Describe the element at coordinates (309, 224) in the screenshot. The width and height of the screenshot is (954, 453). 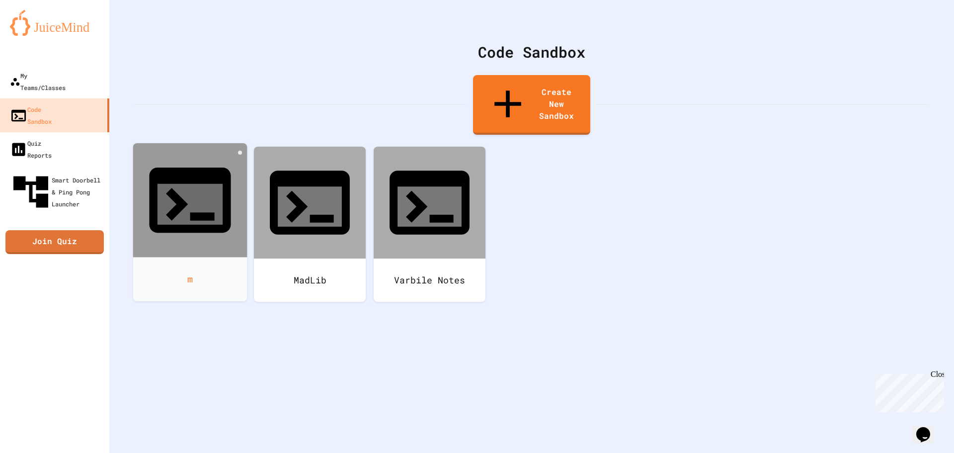
I see `a: MadLib` at that location.